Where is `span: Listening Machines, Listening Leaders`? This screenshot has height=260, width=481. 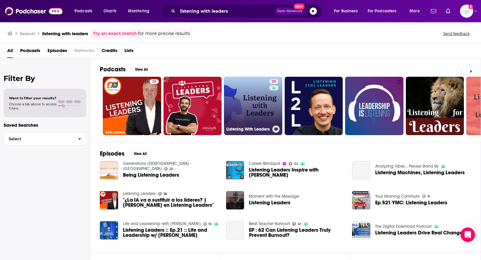 span: Listening Machines, Listening Leaders is located at coordinates (420, 172).